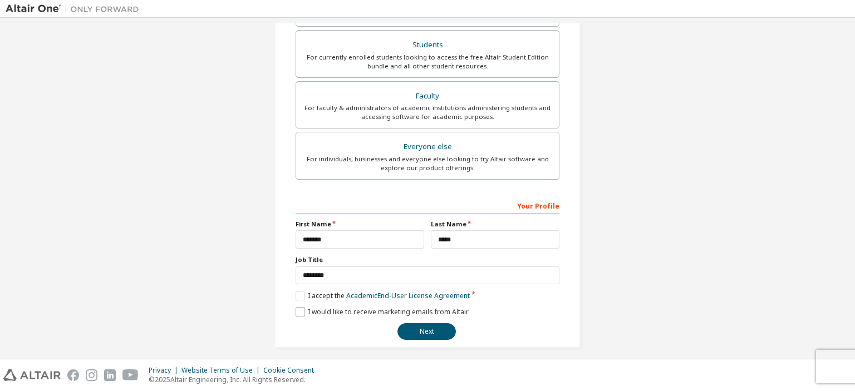  What do you see at coordinates (428, 205) in the screenshot?
I see `div: Your Profile` at bounding box center [428, 205].